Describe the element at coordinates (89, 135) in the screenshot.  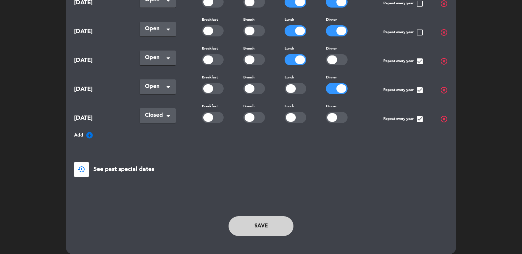
I see `i: add_circle` at that location.